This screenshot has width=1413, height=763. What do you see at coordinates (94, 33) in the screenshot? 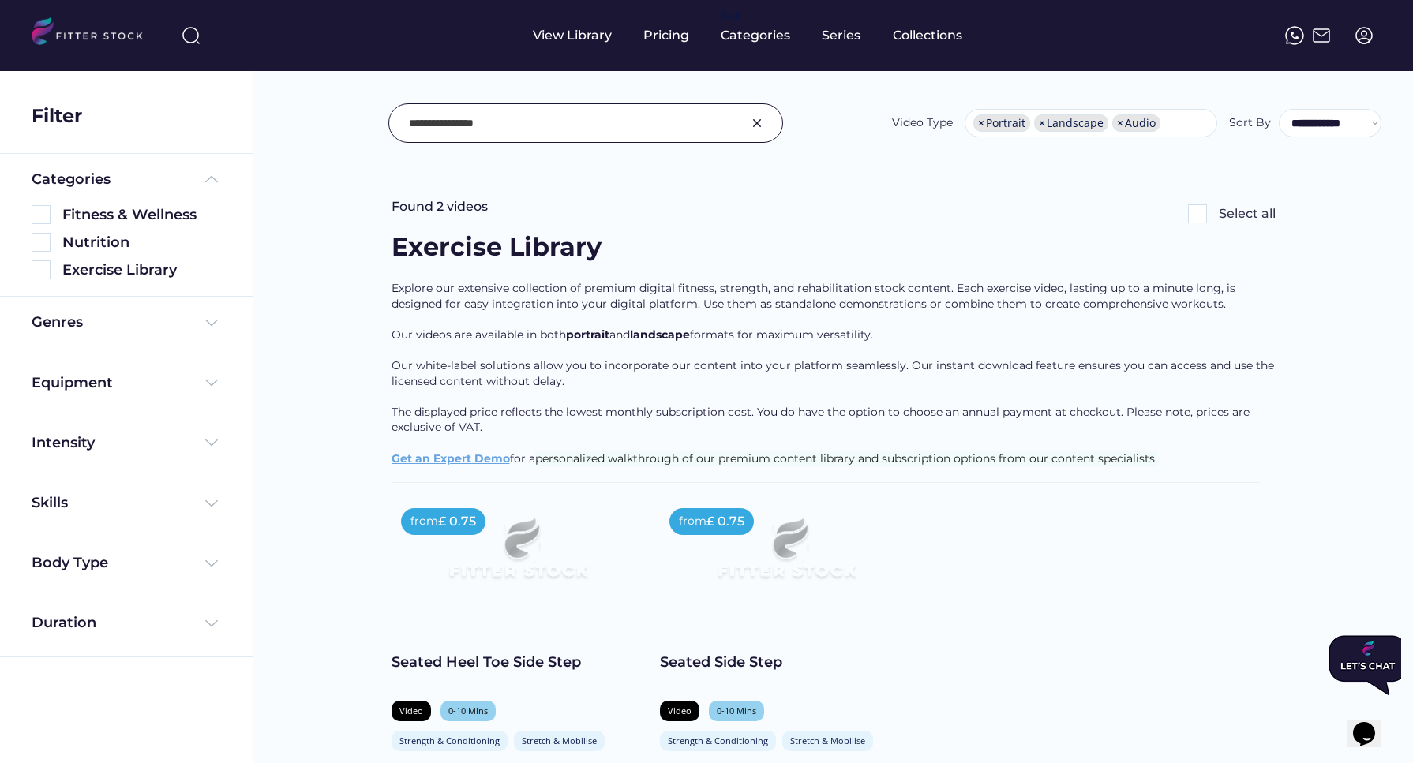
I see `img: LOGO.svg` at bounding box center [94, 33].